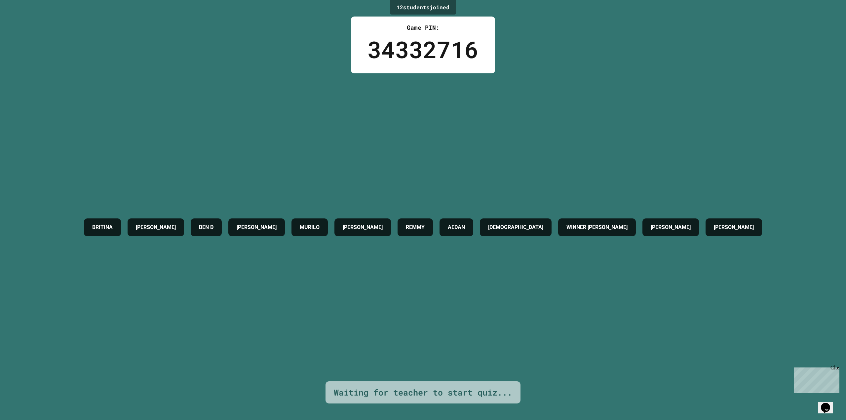 The height and width of the screenshot is (420, 846). What do you see at coordinates (423, 392) in the screenshot?
I see `div: Waiting for teacher to start quiz...` at bounding box center [423, 392].